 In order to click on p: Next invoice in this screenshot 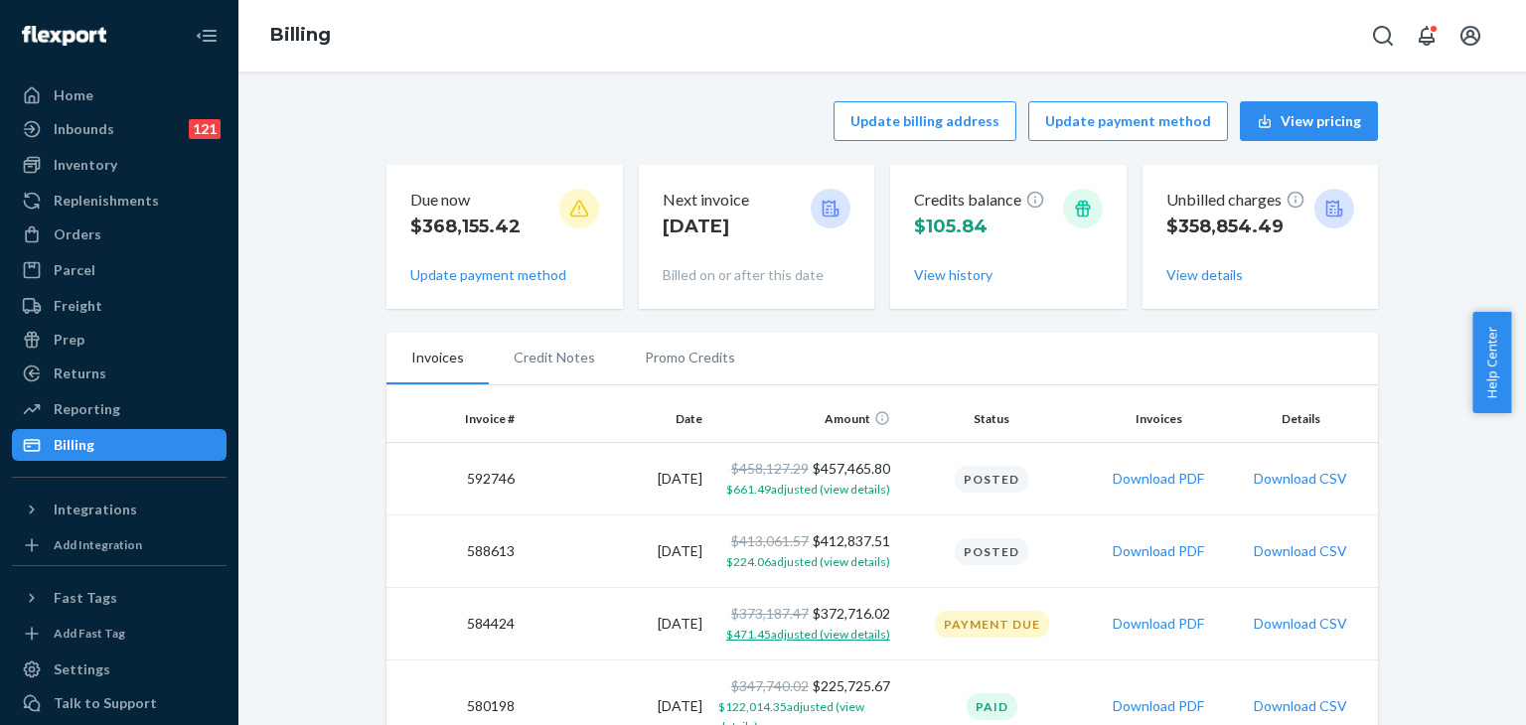, I will do `click(705, 200)`.